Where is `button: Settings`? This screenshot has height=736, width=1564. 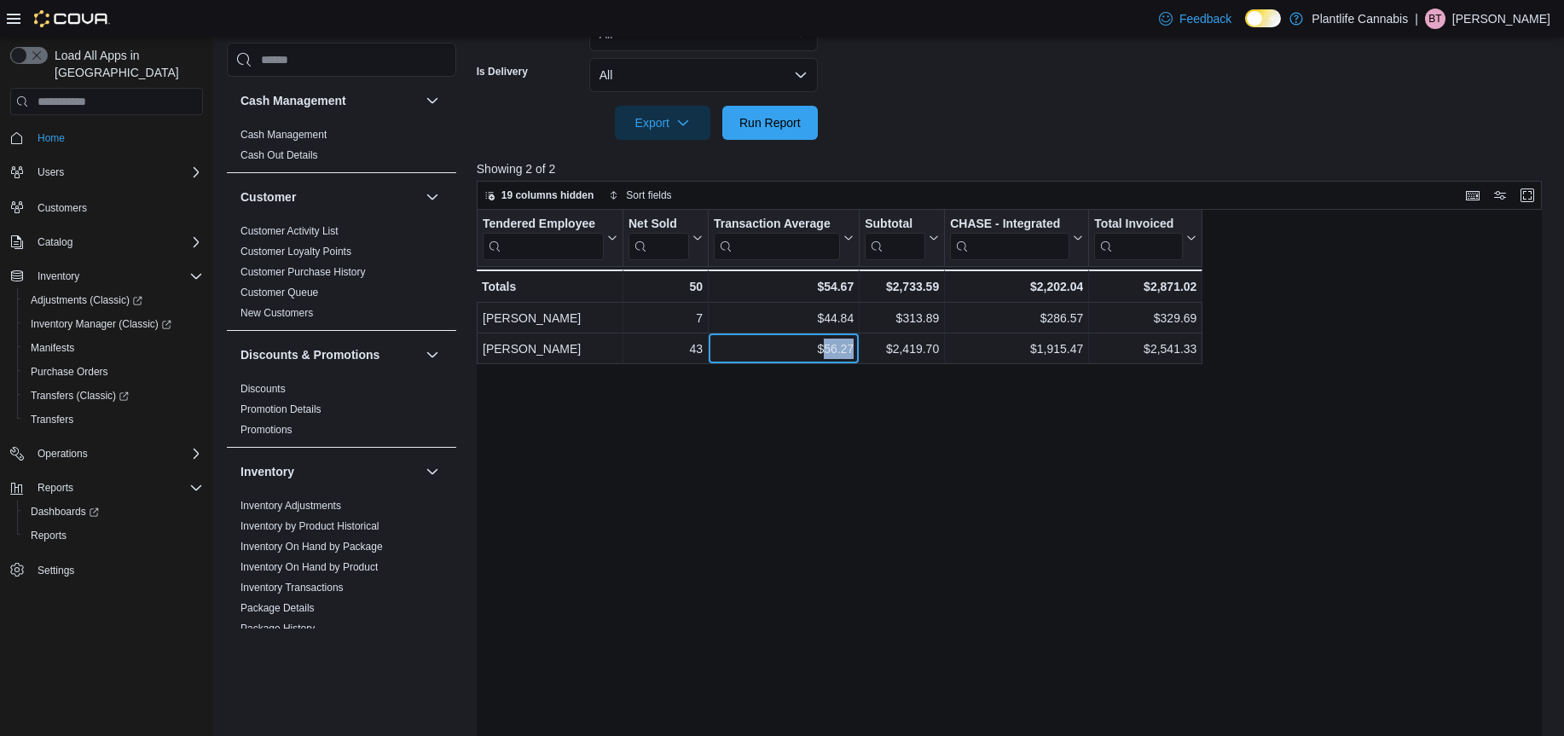 button: Settings is located at coordinates (107, 570).